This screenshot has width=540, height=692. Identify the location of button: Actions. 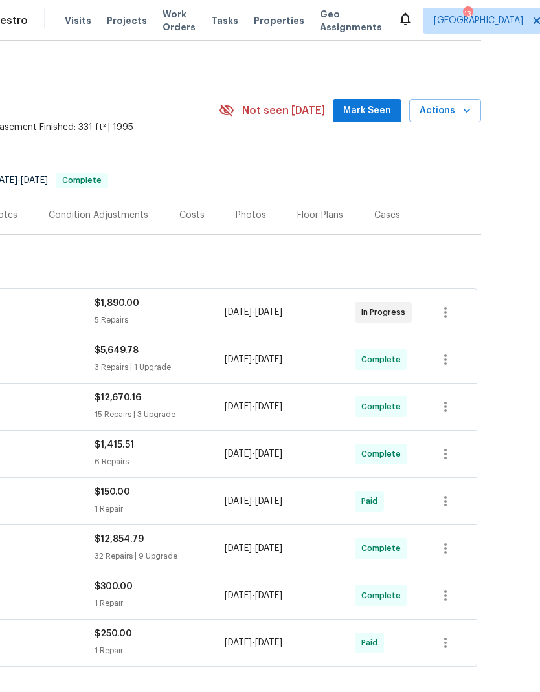
(444, 111).